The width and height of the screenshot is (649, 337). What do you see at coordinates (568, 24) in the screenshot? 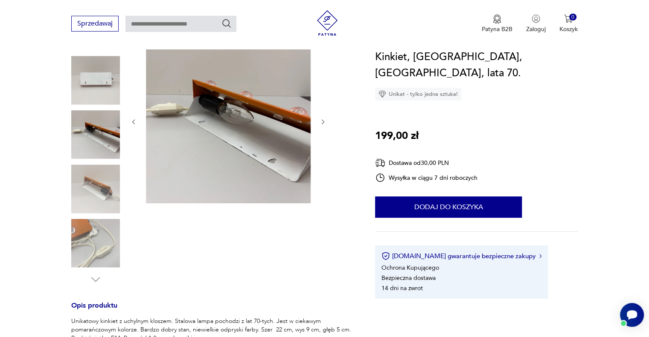
I see `button: 0Koszyk` at bounding box center [568, 24].